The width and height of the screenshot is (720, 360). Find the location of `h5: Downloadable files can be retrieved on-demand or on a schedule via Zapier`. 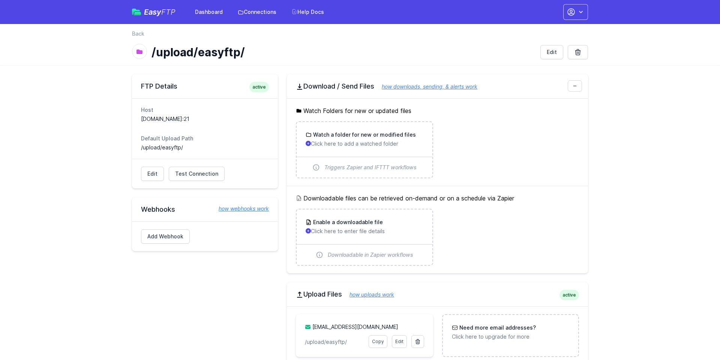

h5: Downloadable files can be retrieved on-demand or on a schedule via Zapier is located at coordinates (437, 198).